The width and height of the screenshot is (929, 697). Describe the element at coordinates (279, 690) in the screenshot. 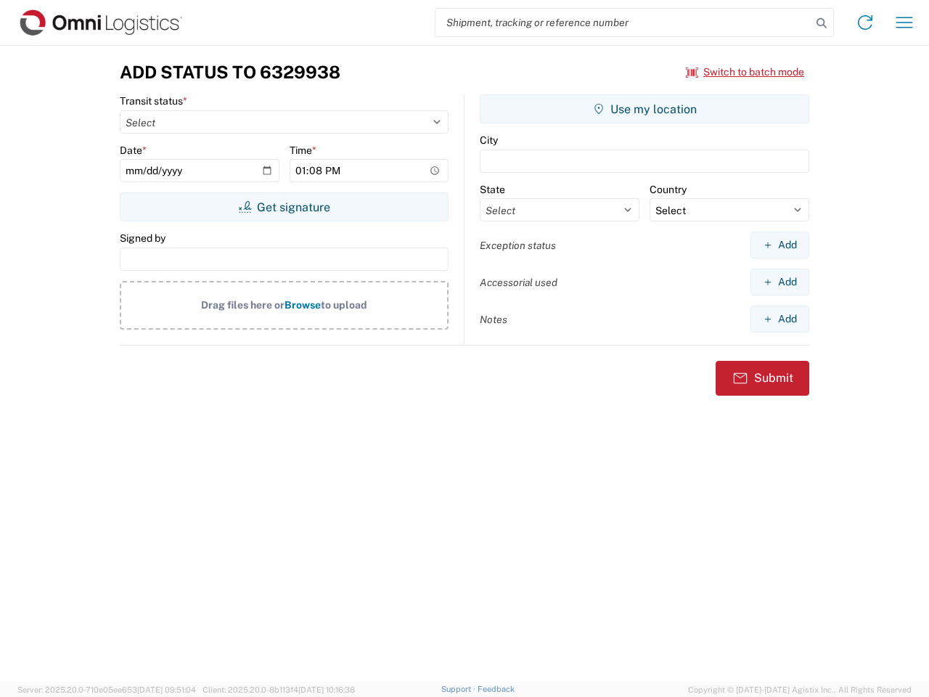

I see `span: Client: 2025.20.0-8b113f4` at that location.